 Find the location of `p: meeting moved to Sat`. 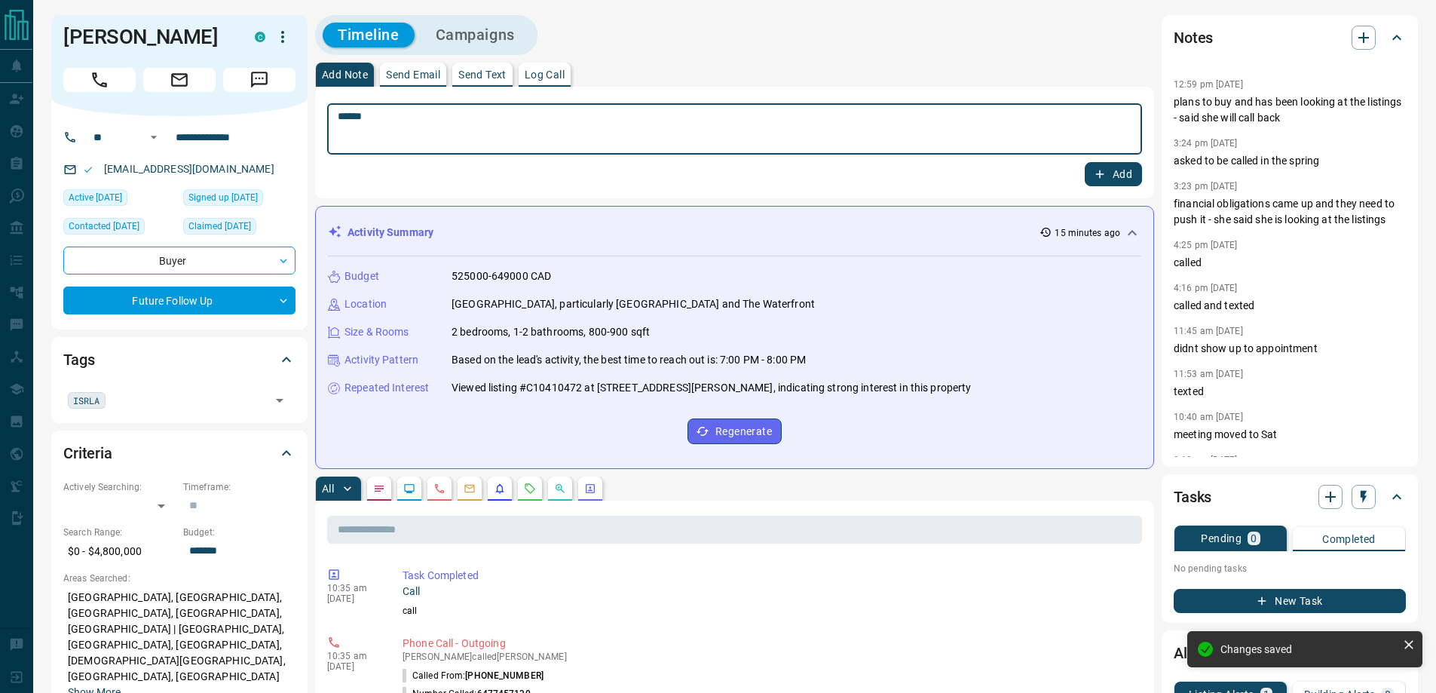

p: meeting moved to Sat is located at coordinates (1290, 434).